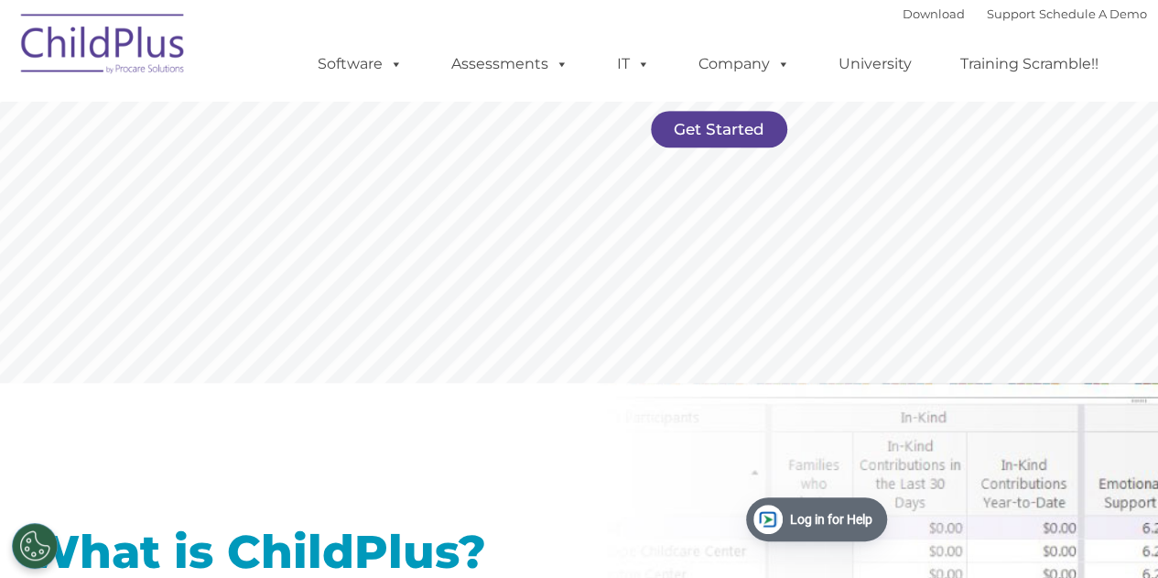 This screenshot has width=1158, height=578. I want to click on a: Company, so click(744, 64).